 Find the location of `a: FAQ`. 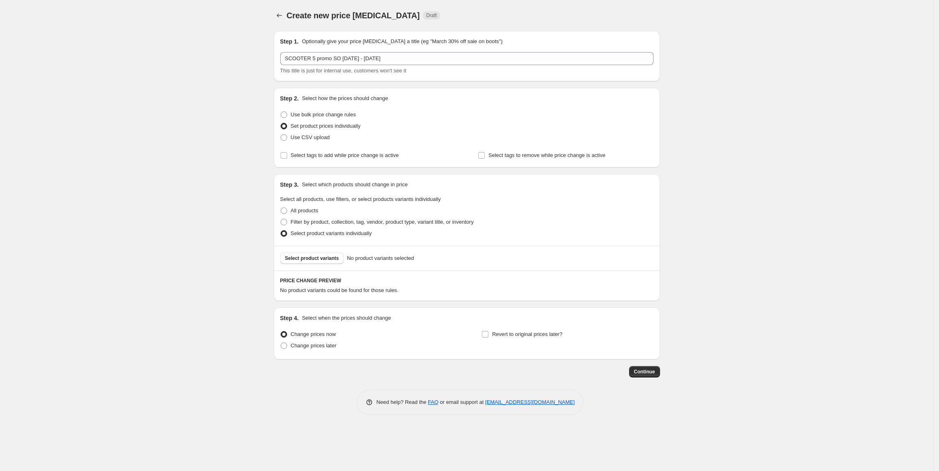

a: FAQ is located at coordinates (433, 402).